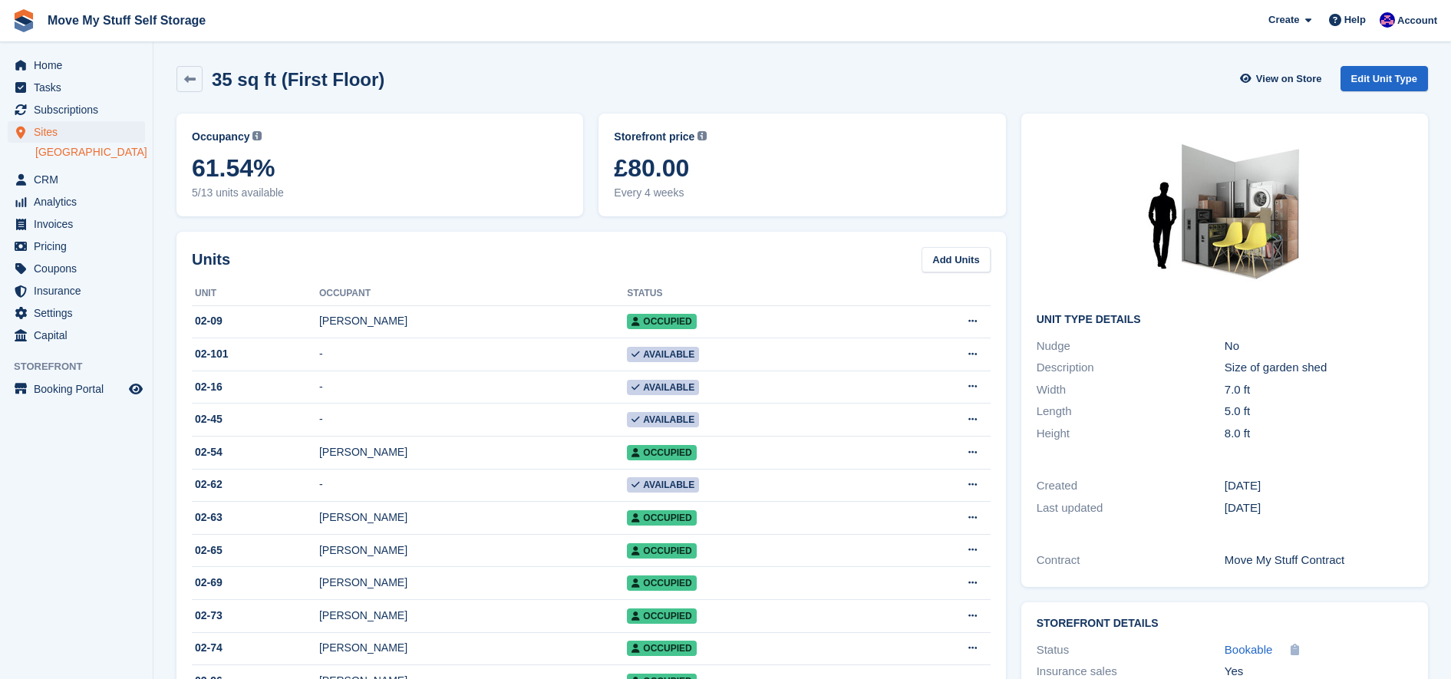 This screenshot has width=1451, height=679. I want to click on span: Create, so click(1284, 20).